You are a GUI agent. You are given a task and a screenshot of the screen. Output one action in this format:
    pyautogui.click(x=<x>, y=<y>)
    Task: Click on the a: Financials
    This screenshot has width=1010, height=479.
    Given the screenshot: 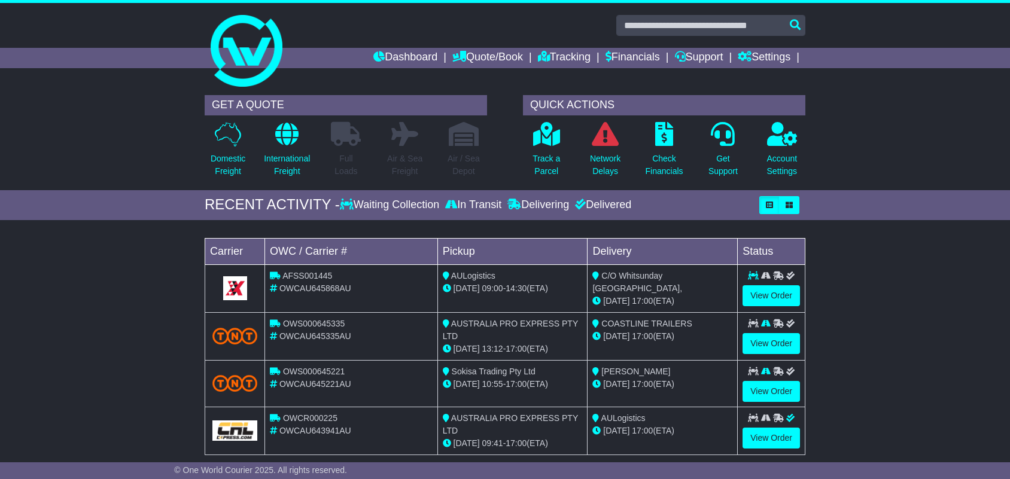 What is the action you would take?
    pyautogui.click(x=632, y=58)
    